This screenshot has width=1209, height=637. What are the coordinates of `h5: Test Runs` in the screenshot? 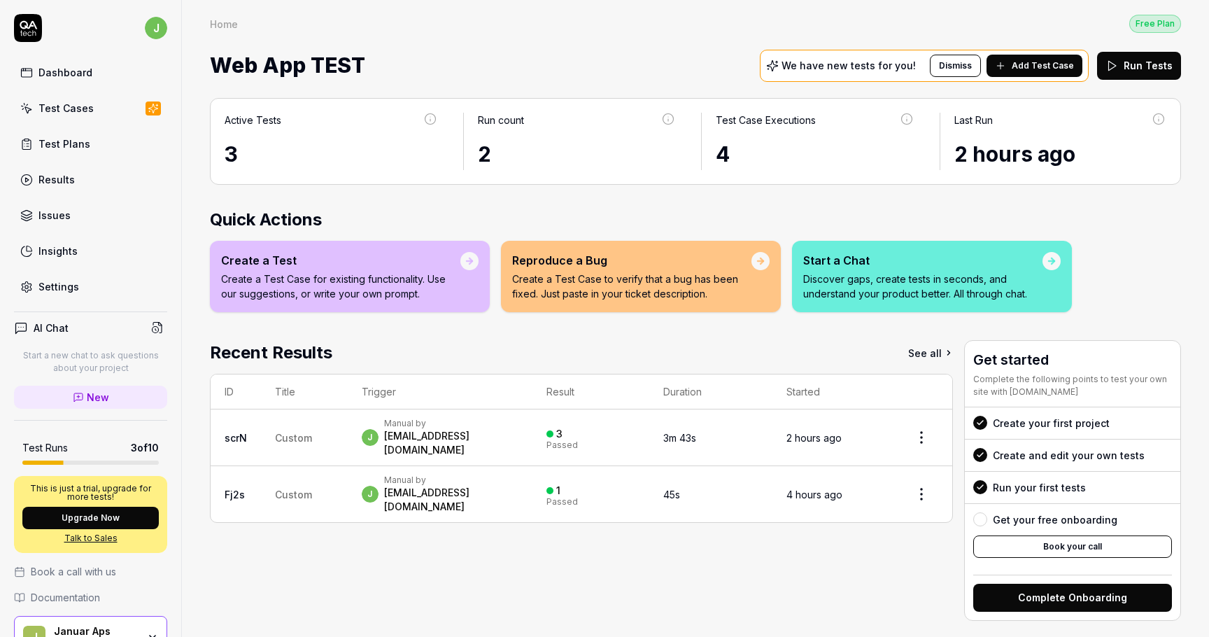 It's located at (45, 448).